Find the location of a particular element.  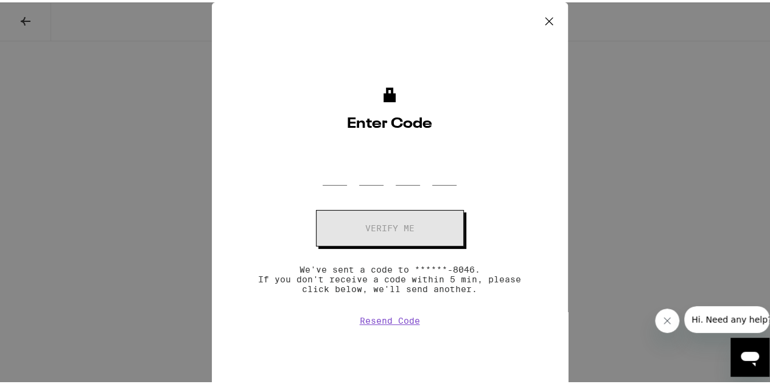

span: Hi. Need any help? is located at coordinates (47, 13).